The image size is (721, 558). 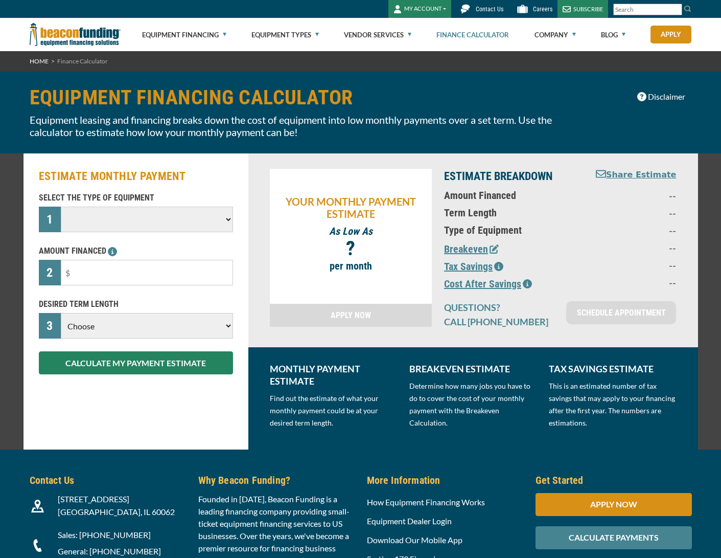 What do you see at coordinates (305, 126) in the screenshot?
I see `p: Equipment leasing and financing breaks down the cost of equipment into low monthly payments over ...` at bounding box center [305, 126].